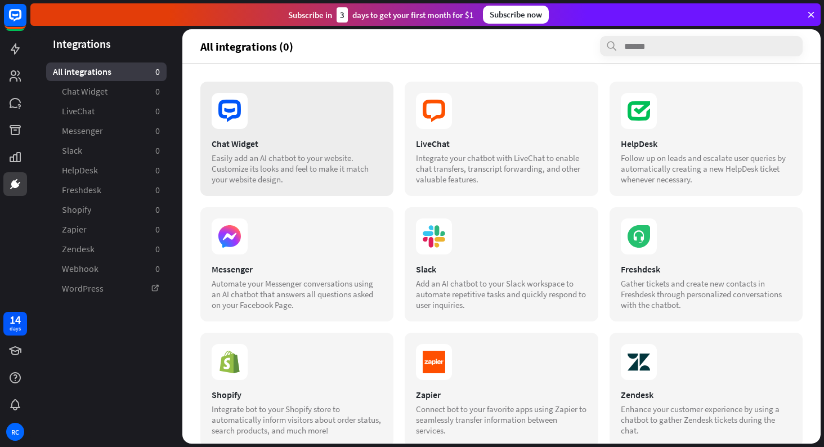 This screenshot has height=447, width=824. I want to click on span: LiveChat, so click(78, 111).